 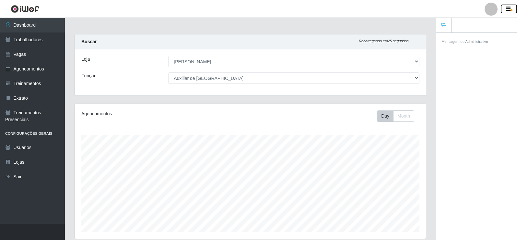 I want to click on i: Recarregando em 25 segundos..., so click(x=385, y=41).